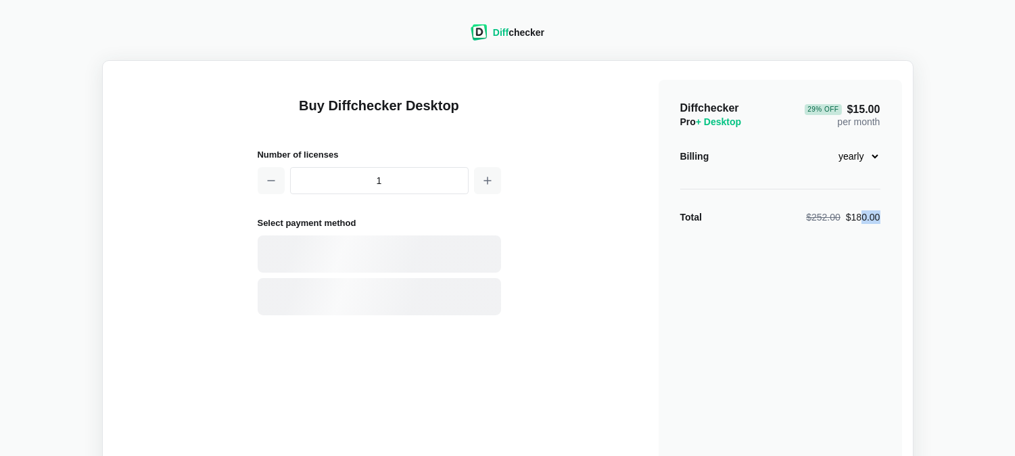 This screenshot has width=1015, height=456. Describe the element at coordinates (507, 37) in the screenshot. I see `a: Diffchecker logoDiffchecker` at that location.